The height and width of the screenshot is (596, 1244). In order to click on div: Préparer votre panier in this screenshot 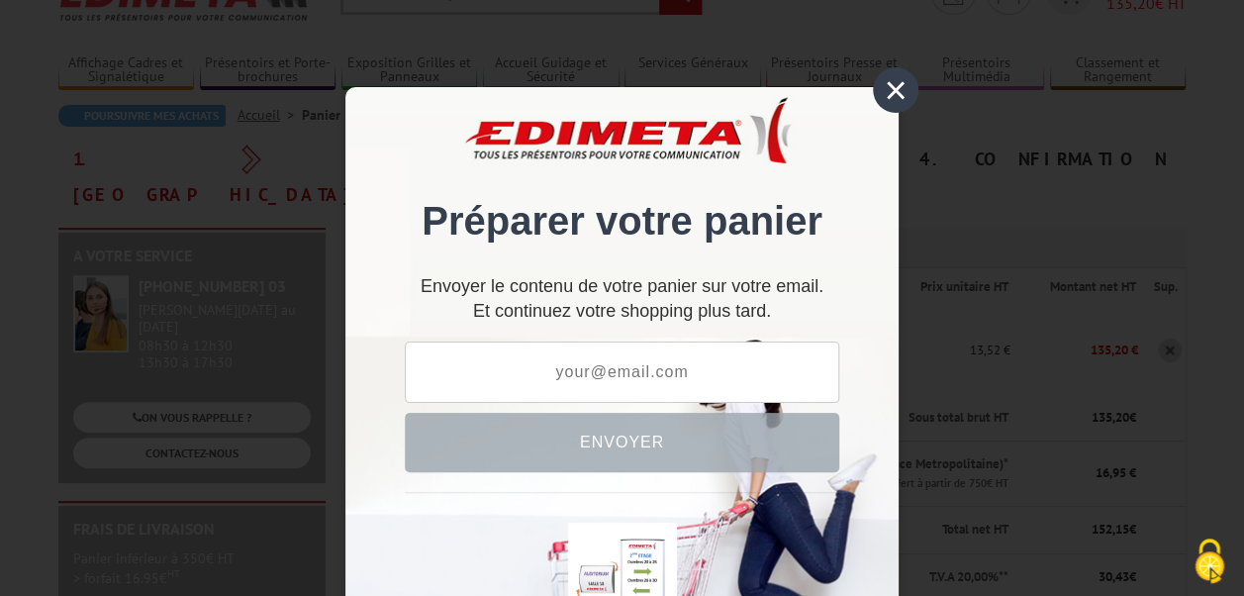, I will do `click(621, 190)`.